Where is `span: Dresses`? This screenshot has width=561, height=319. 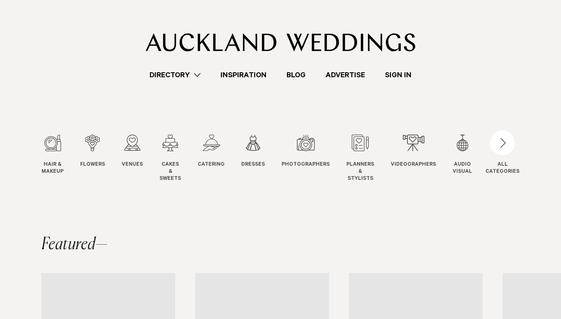 span: Dresses is located at coordinates (253, 165).